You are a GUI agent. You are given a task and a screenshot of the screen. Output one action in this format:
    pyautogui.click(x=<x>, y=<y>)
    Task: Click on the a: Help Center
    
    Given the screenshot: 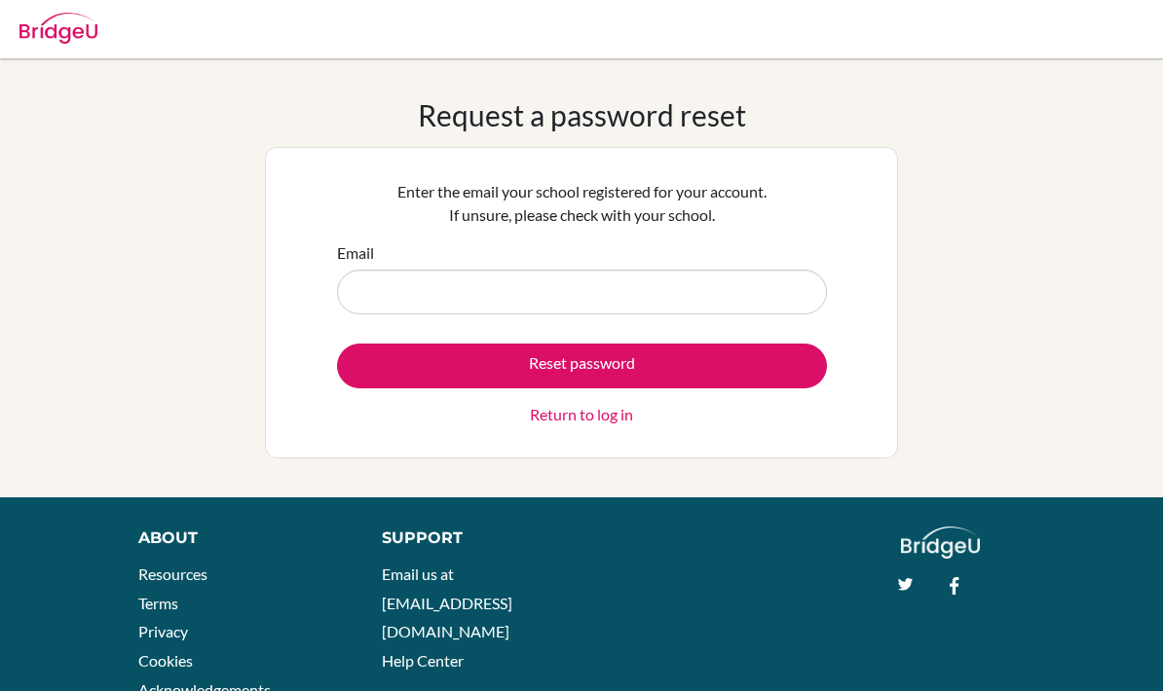 What is the action you would take?
    pyautogui.click(x=423, y=660)
    